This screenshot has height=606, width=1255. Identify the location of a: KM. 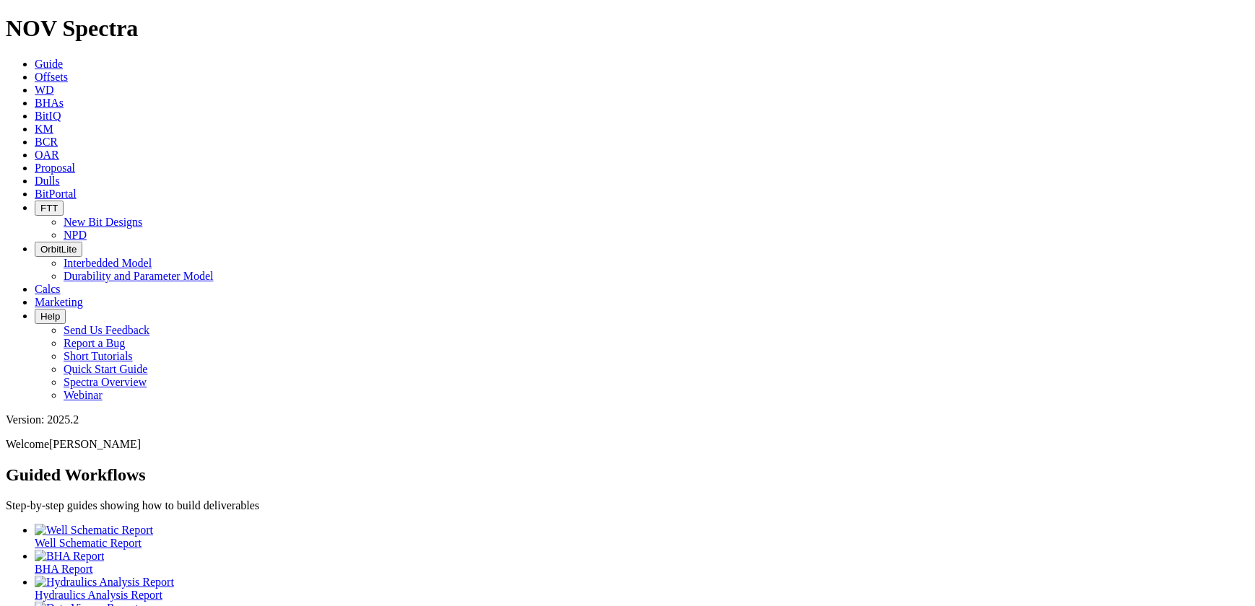
(44, 128).